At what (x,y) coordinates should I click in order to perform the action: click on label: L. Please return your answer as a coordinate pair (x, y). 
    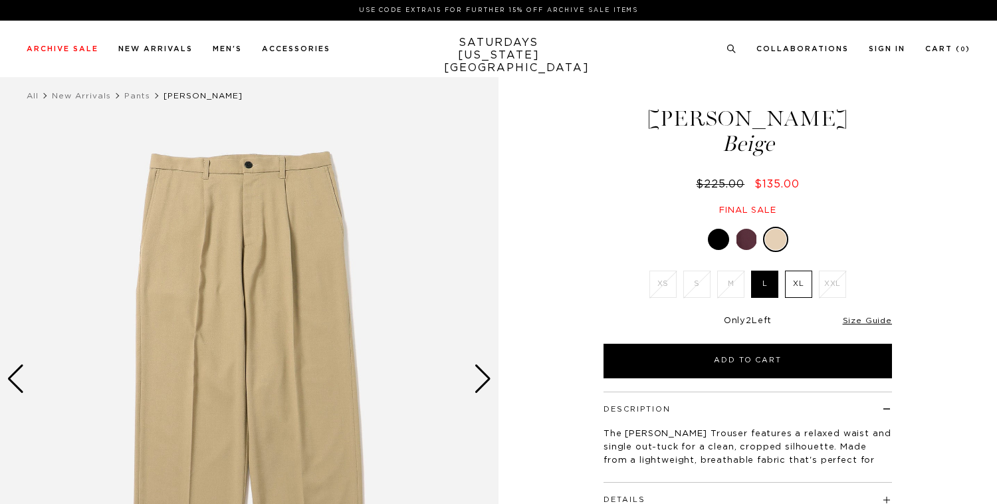
    Looking at the image, I should click on (765, 284).